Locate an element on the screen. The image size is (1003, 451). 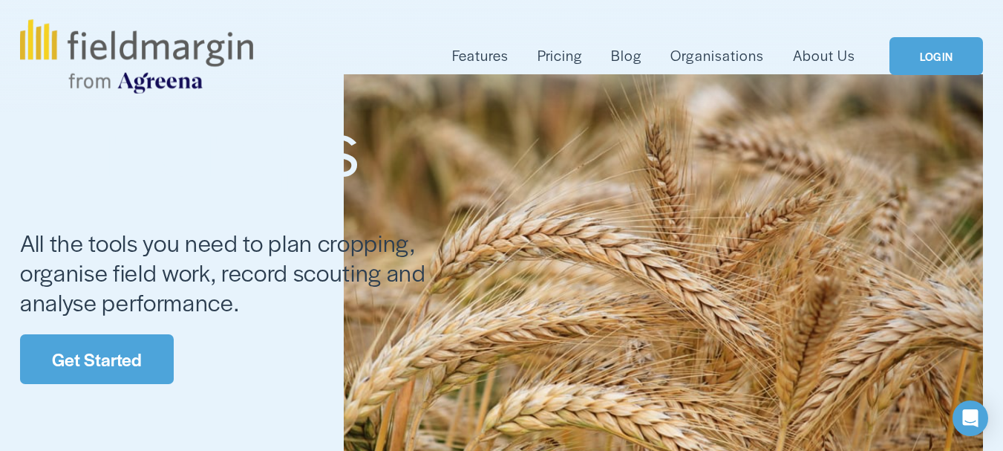
a: Get Started is located at coordinates (96, 359).